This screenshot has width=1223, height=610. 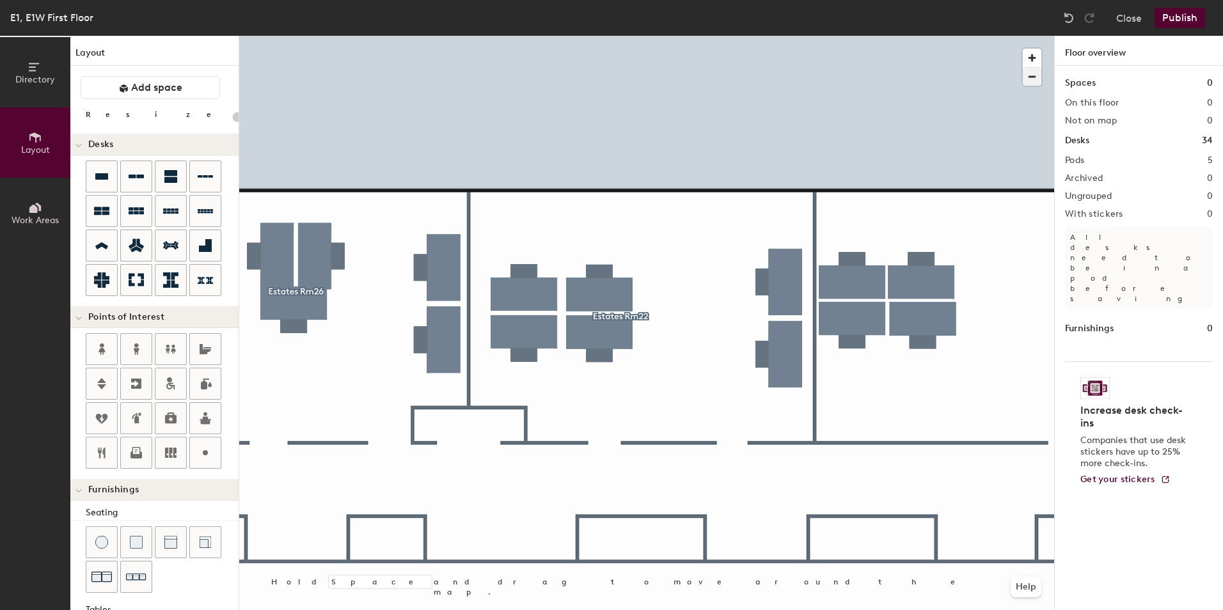 What do you see at coordinates (102, 577) in the screenshot?
I see `button: Couch (x2)` at bounding box center [102, 577].